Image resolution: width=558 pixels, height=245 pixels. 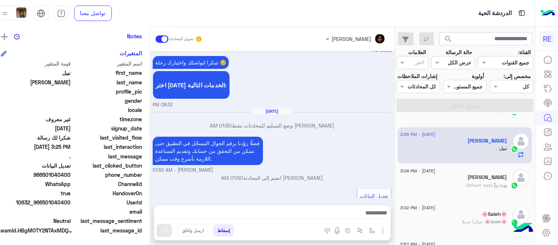 I want to click on span: HandoverOn, so click(x=107, y=193).